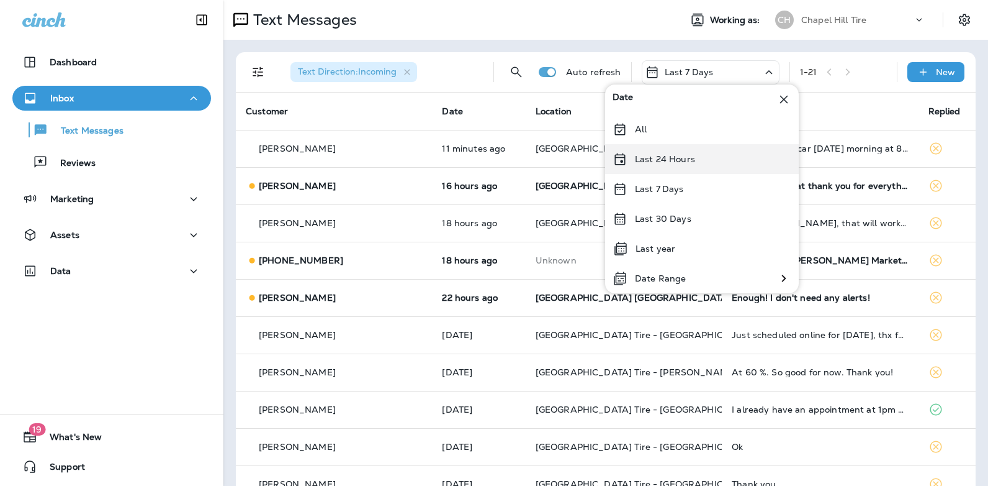 This screenshot has height=486, width=988. I want to click on div: 1 - 21, so click(809, 72).